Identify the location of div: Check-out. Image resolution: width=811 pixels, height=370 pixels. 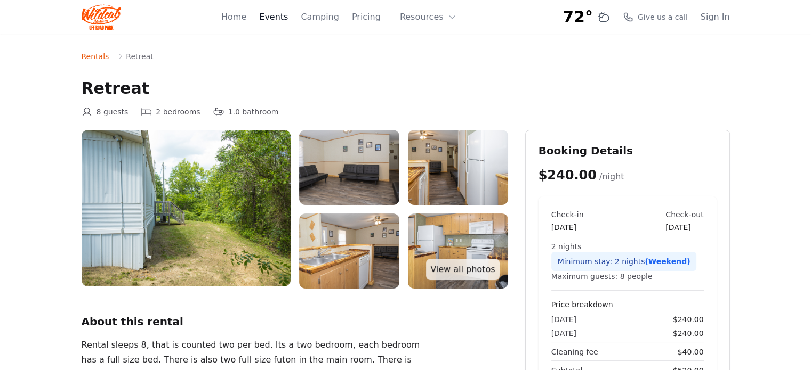
(684, 215).